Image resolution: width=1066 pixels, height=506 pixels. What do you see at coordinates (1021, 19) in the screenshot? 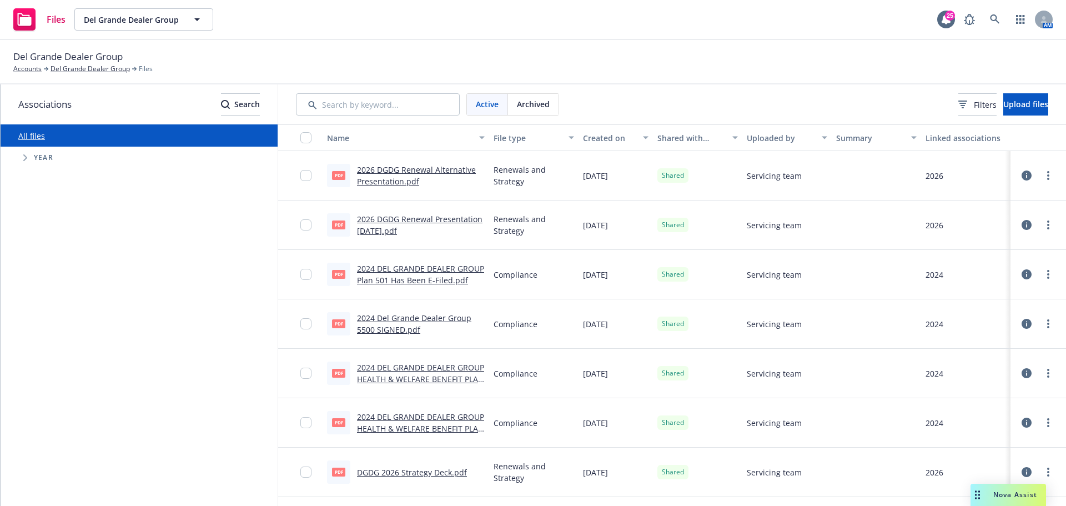
I see `a: Switch app` at bounding box center [1021, 19].